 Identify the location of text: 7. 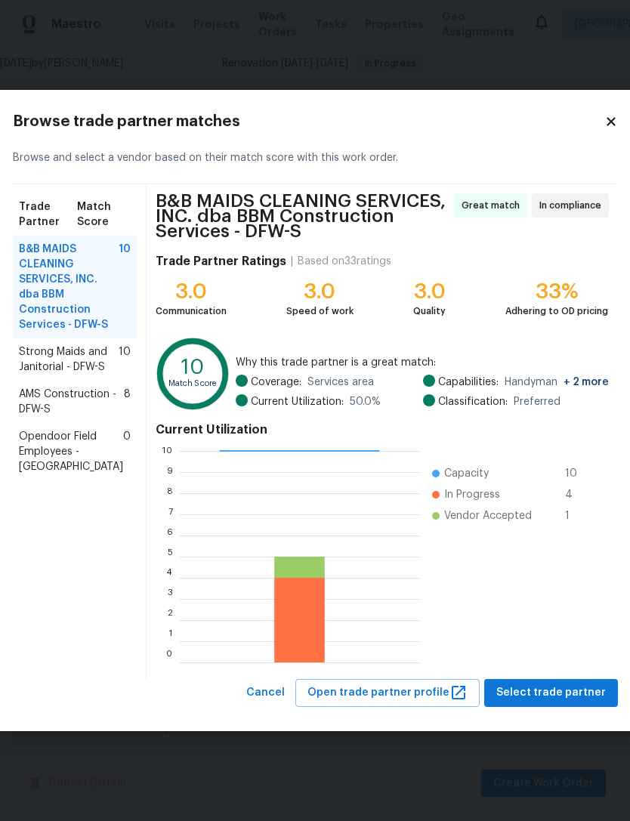
(170, 514).